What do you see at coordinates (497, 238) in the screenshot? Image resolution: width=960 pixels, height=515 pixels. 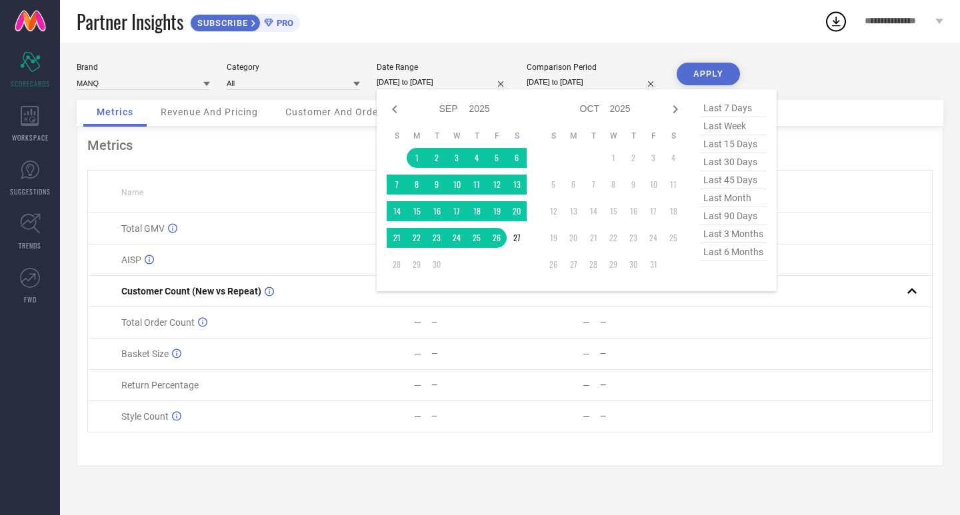 I see `td: Fri Sep 26 2025` at bounding box center [497, 238].